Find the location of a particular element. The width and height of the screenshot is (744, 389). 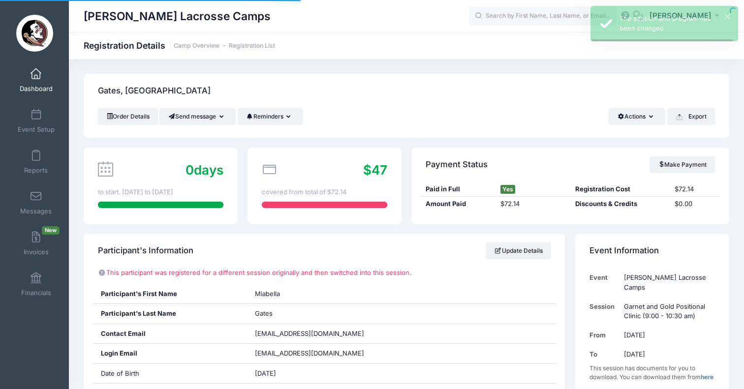

div: Login Email is located at coordinates (170, 354).